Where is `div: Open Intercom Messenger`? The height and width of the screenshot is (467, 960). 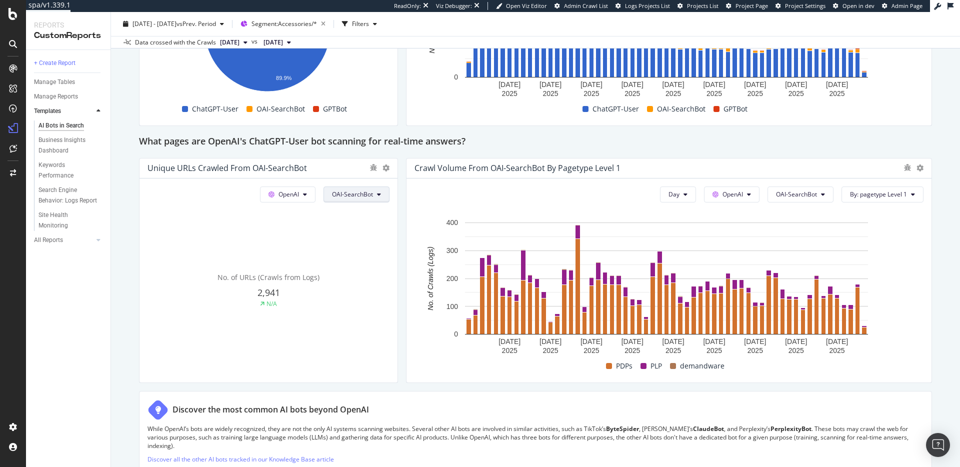 div: Open Intercom Messenger is located at coordinates (938, 445).